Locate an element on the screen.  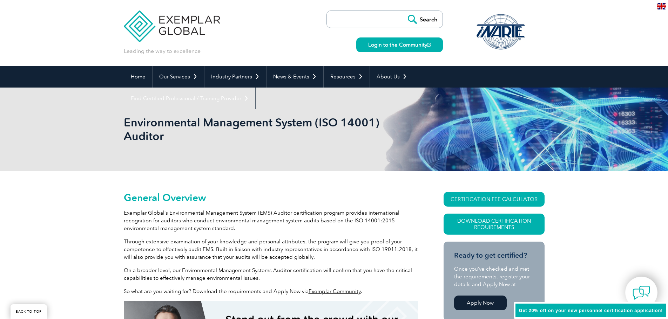
a: Industry Partners is located at coordinates (235, 77).